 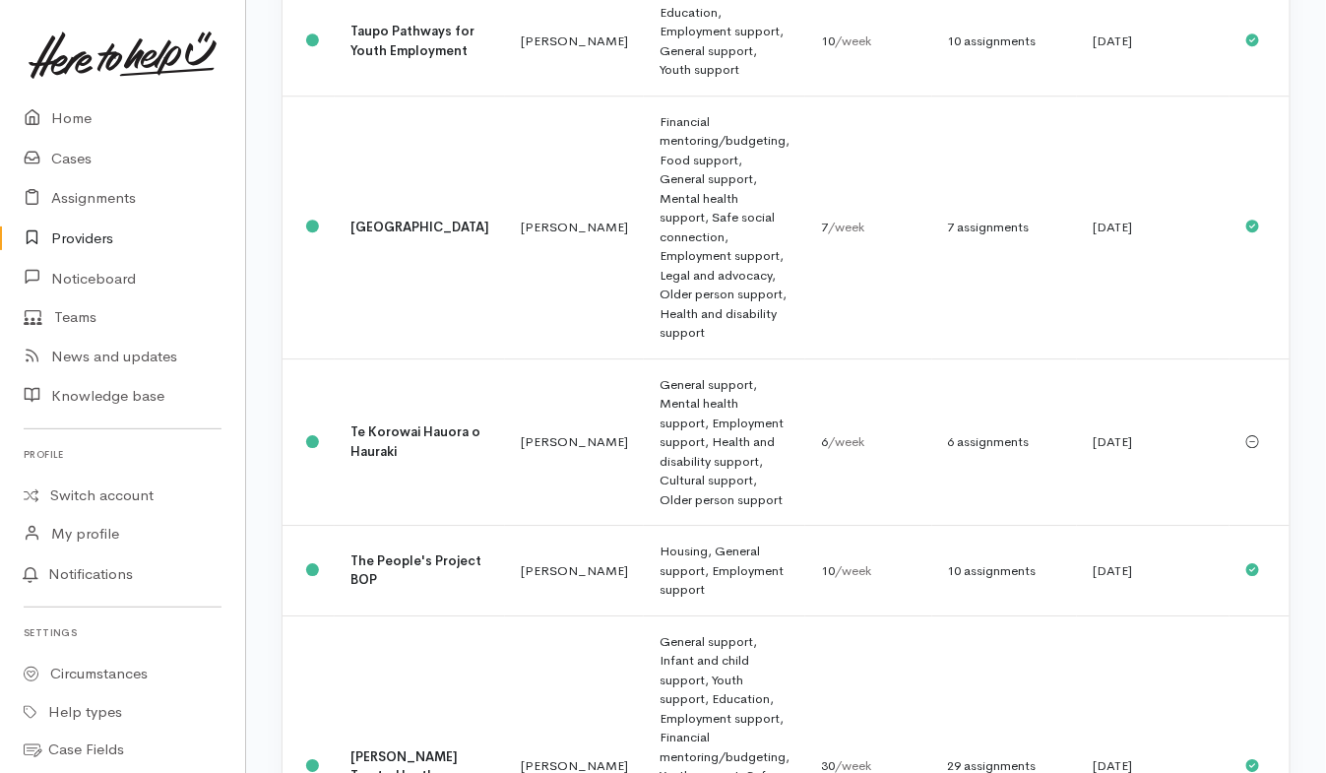 What do you see at coordinates (122, 632) in the screenshot?
I see `h6: Settings` at bounding box center [122, 632].